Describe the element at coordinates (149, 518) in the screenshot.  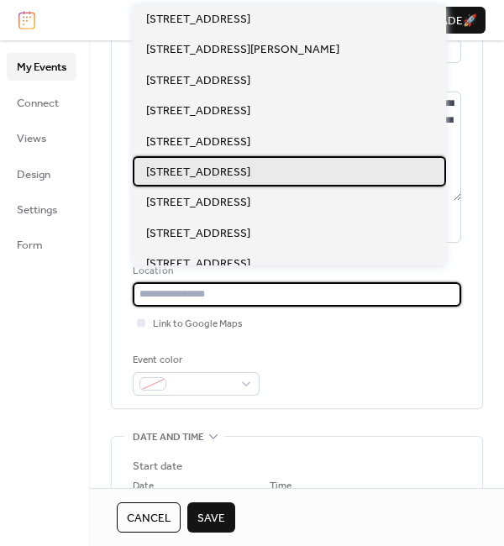
I see `a: Cancel` at that location.